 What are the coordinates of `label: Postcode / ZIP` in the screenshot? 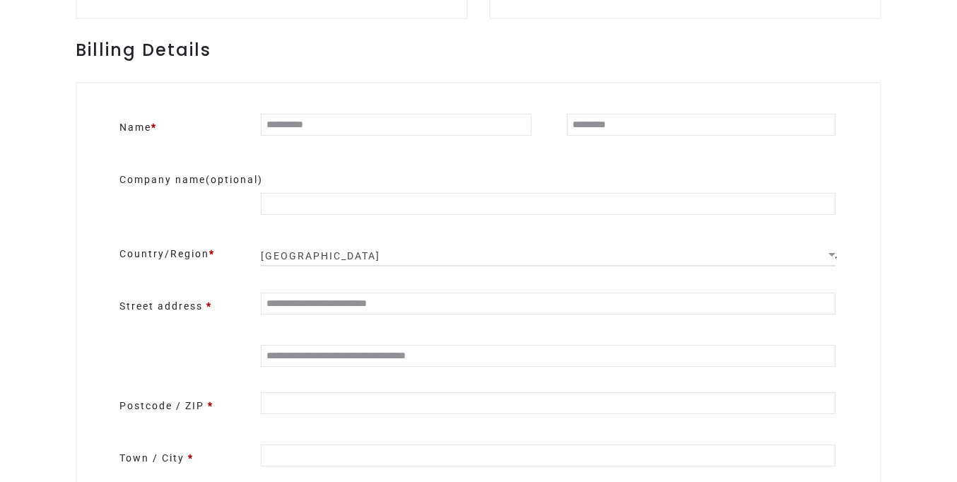 It's located at (166, 404).